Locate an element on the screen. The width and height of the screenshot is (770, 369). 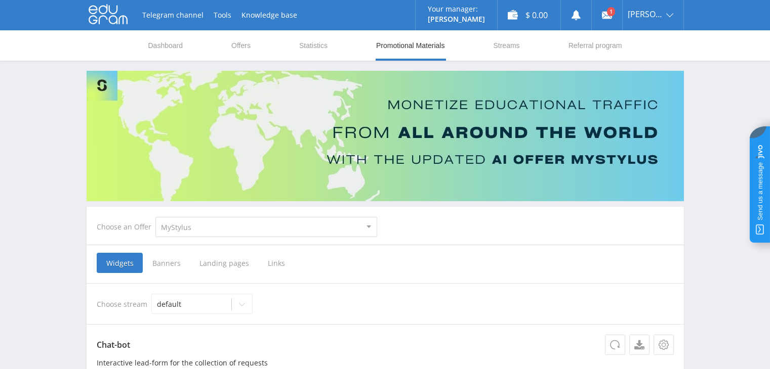
a: Promotional Materials is located at coordinates (410, 46).